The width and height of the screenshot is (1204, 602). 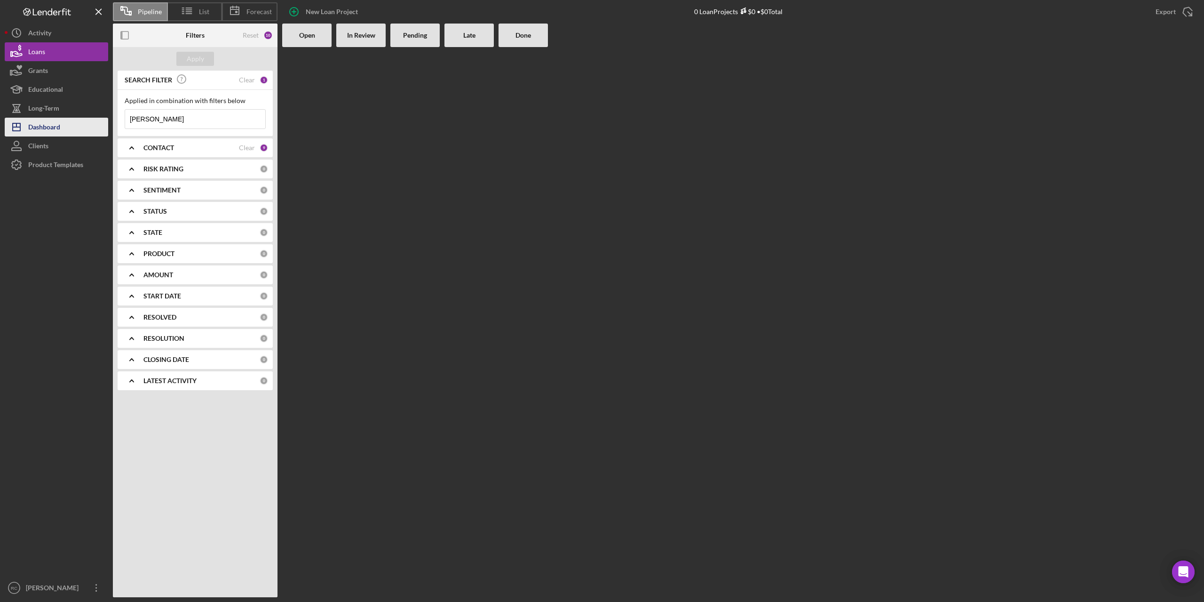 What do you see at coordinates (251, 35) in the screenshot?
I see `div: Reset` at bounding box center [251, 35].